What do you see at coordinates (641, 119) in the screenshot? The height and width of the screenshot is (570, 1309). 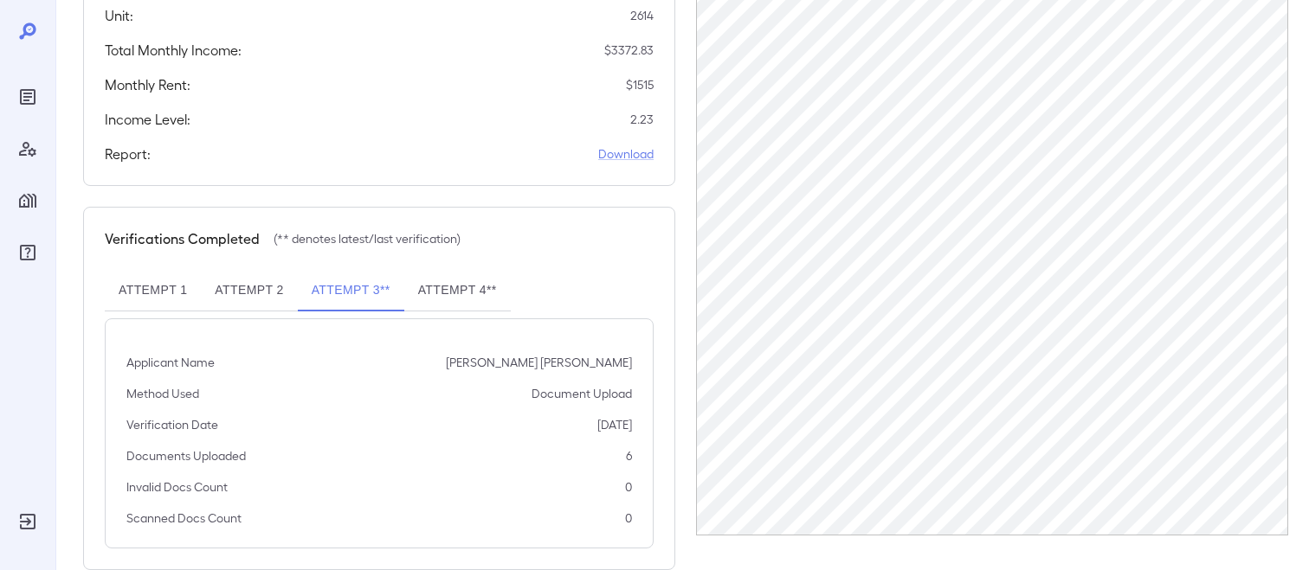 I see `p: 2.23` at bounding box center [641, 119].